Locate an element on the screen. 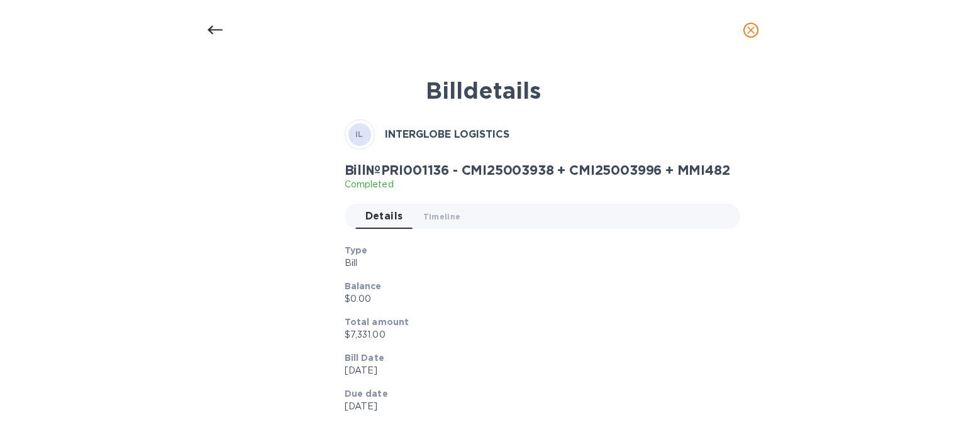 The image size is (966, 442). b: Due date is located at coordinates (366, 394).